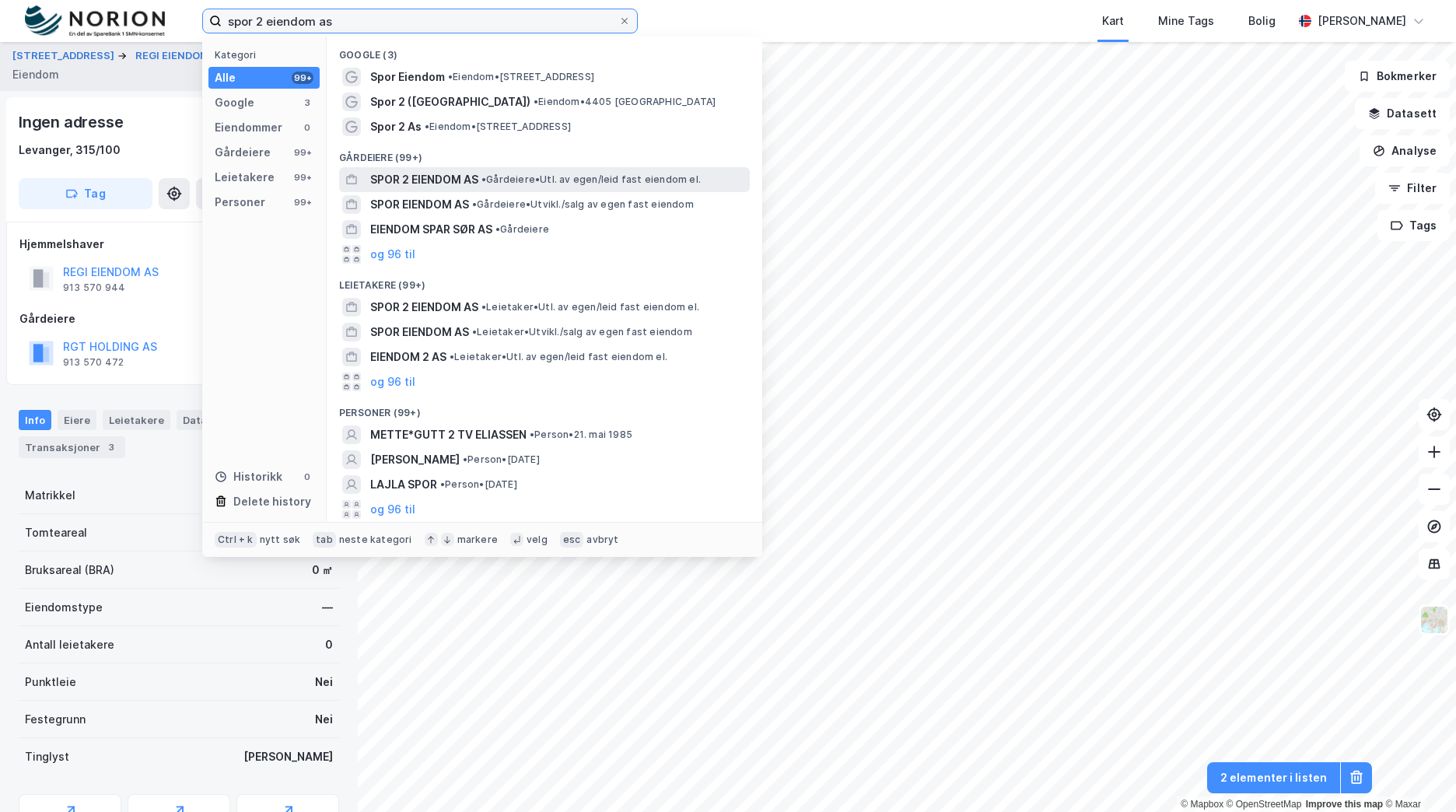  Describe the element at coordinates (1397, 76) in the screenshot. I see `button: Bokmerker` at that location.